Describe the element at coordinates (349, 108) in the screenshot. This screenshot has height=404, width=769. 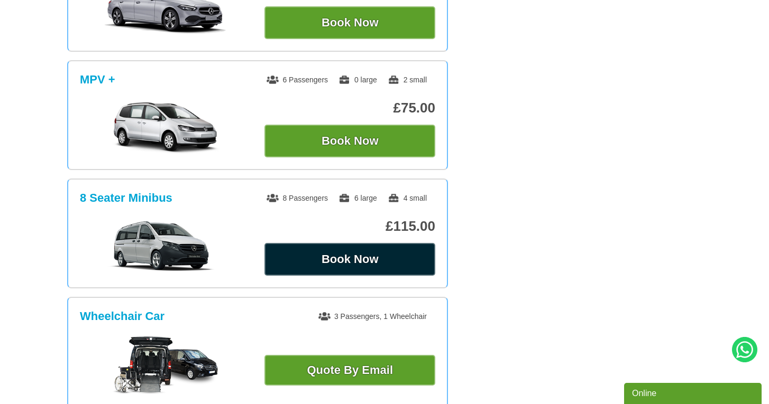
I see `p: £75.00` at that location.